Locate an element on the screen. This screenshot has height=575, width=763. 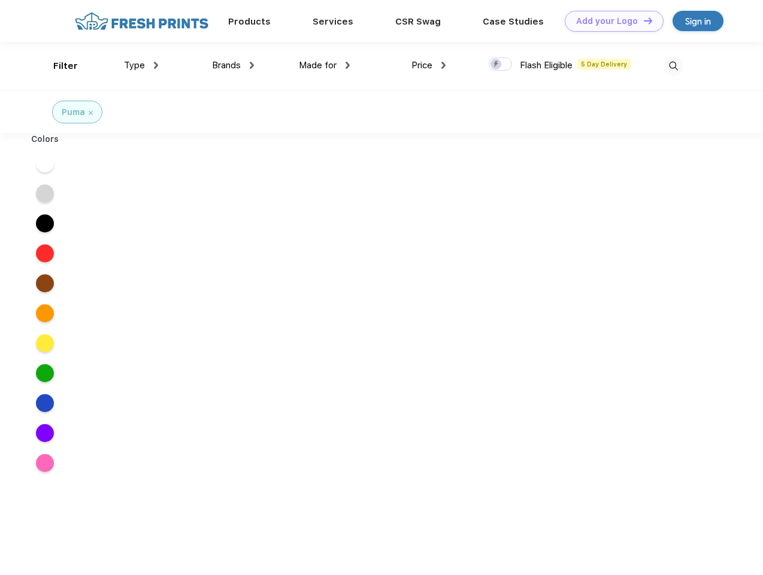
a: CSR Swag is located at coordinates (418, 22).